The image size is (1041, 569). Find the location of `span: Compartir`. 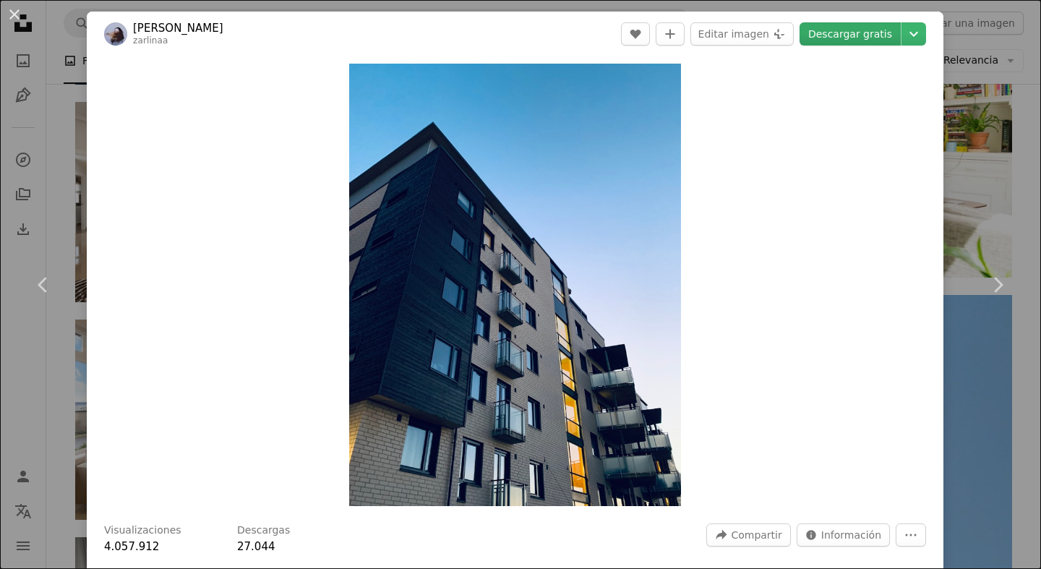

span: Compartir is located at coordinates (756, 535).